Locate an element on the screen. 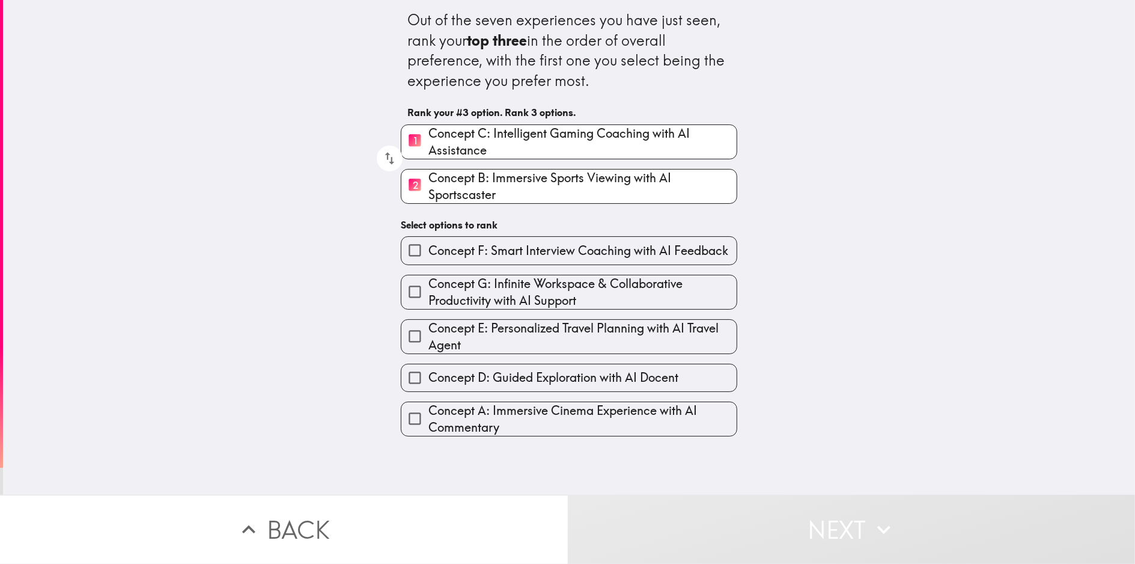  span: Concept A: Immersive Cinema Experience with AI Commentary is located at coordinates (582, 419).